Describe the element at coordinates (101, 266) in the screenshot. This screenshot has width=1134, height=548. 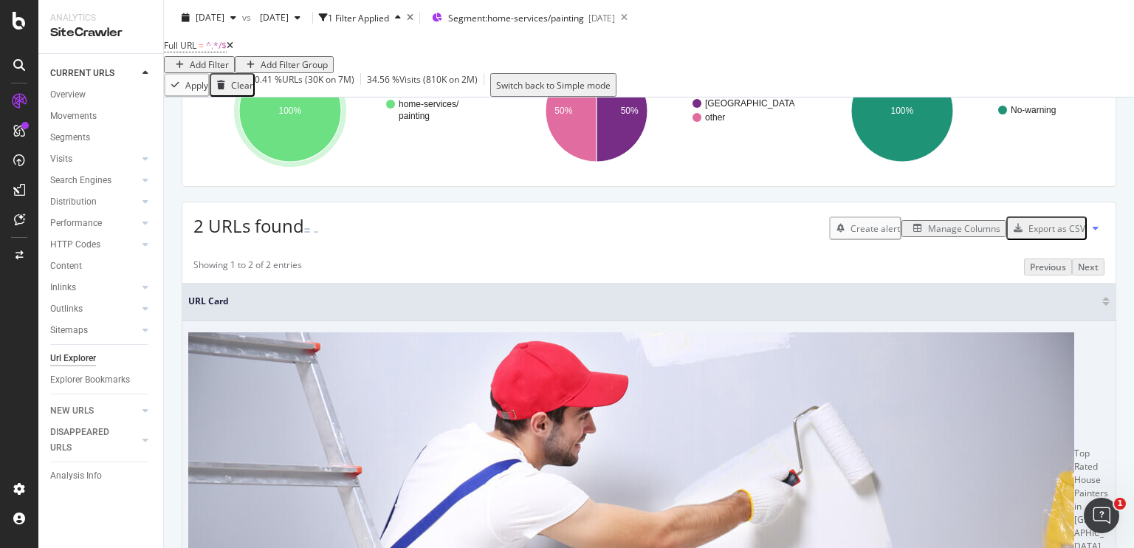
I see `a: Content` at that location.